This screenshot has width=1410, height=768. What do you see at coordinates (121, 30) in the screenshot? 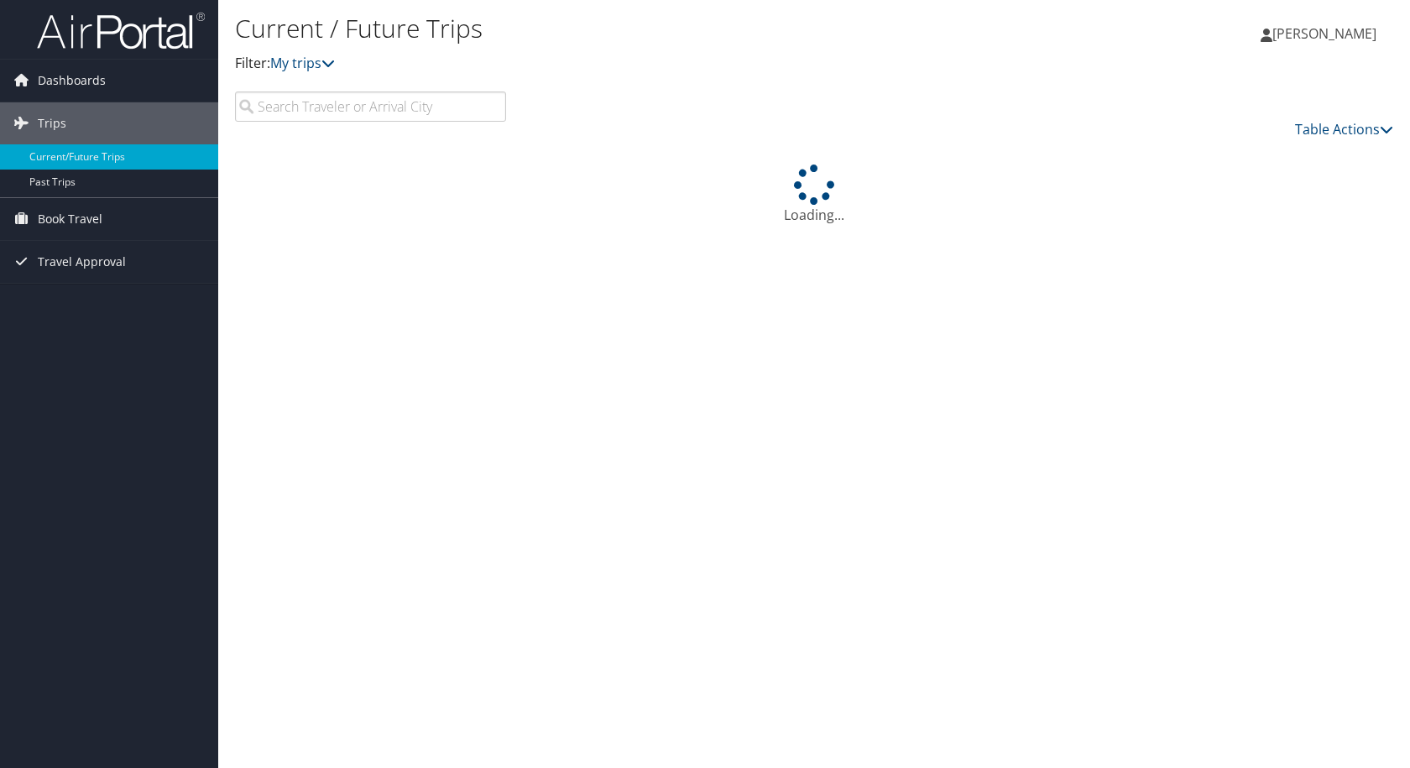
I see `img: airportal-logo.png` at bounding box center [121, 30].